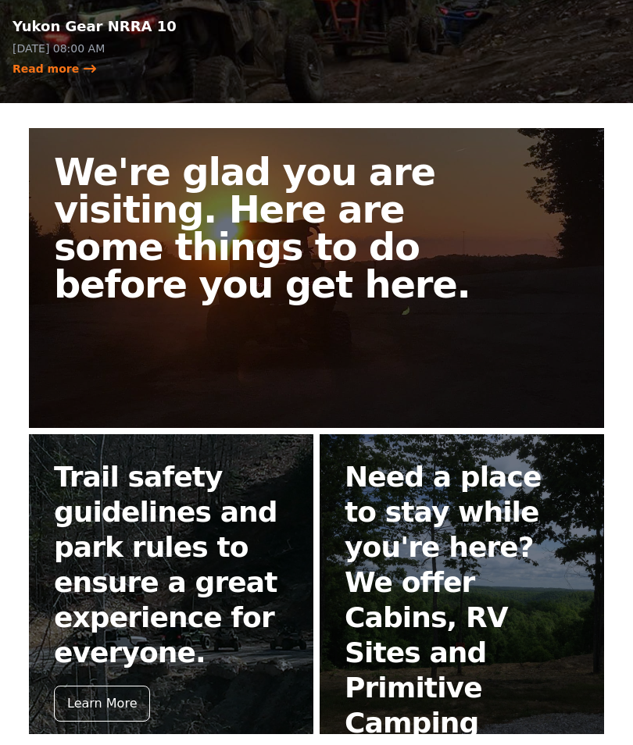 Image resolution: width=633 pixels, height=745 pixels. What do you see at coordinates (279, 228) in the screenshot?
I see `h2: We're glad you are visiting. Here are some things to do before you get here.` at bounding box center [279, 228].